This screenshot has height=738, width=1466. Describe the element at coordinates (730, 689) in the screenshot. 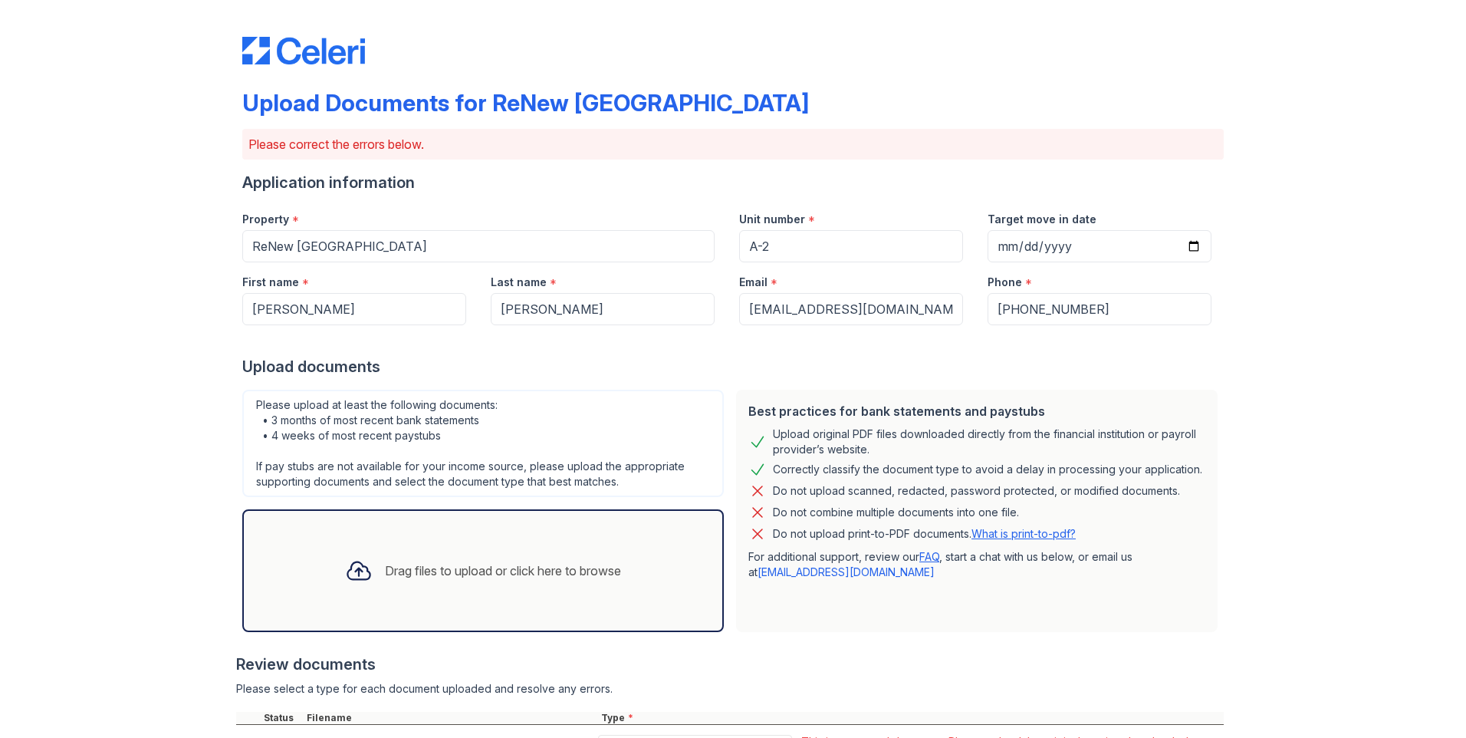

I see `div: Please select a type for each document uploaded and resolve any errors.` at that location.